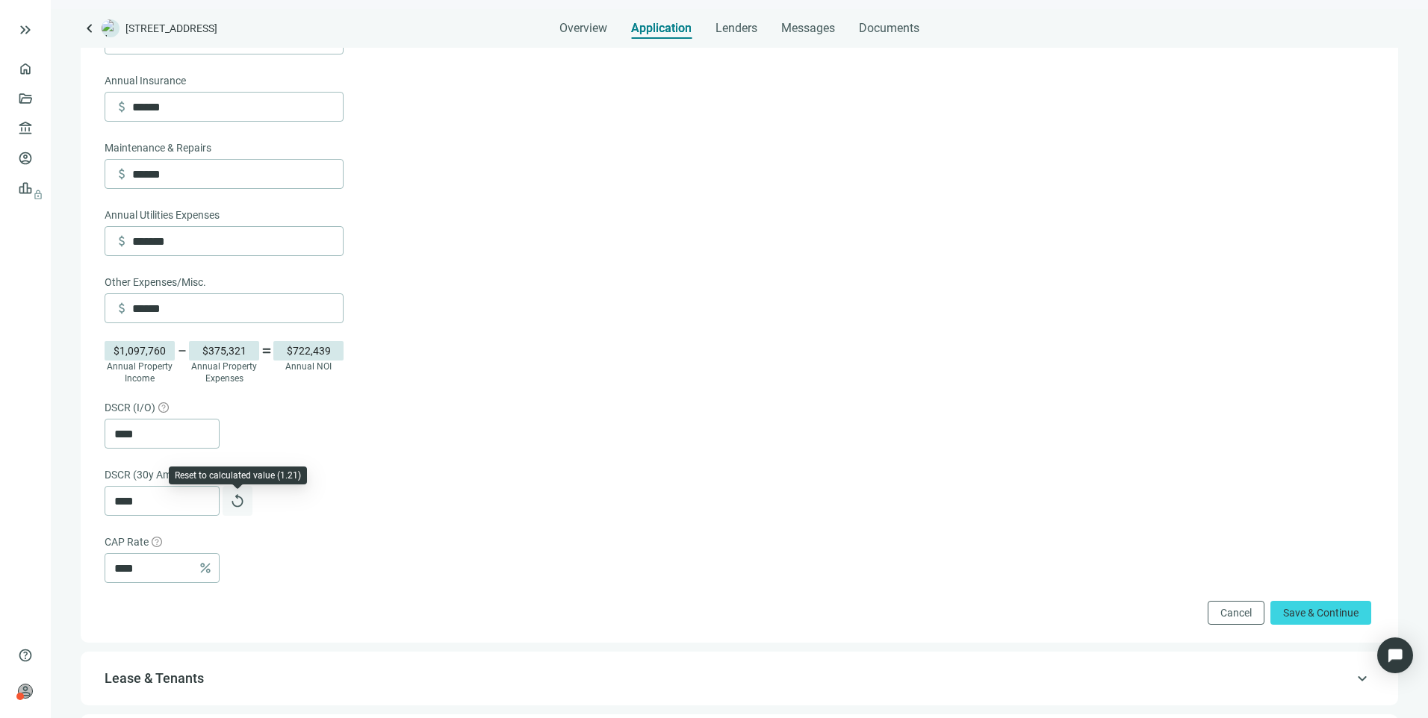 The height and width of the screenshot is (718, 1428). Describe the element at coordinates (145, 81) in the screenshot. I see `span: Annual Insurance` at that location.